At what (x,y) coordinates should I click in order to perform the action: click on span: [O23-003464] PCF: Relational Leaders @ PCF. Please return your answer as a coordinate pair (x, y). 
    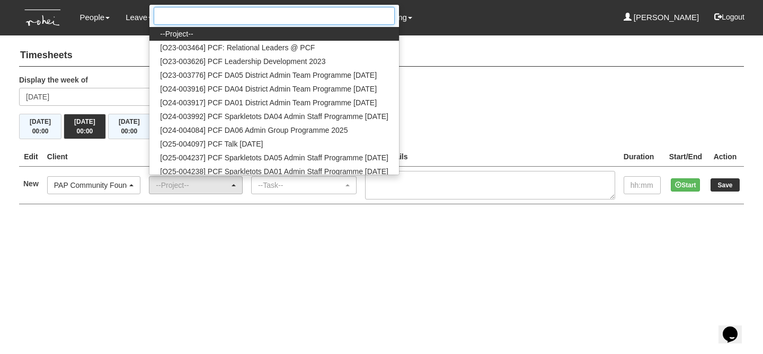
    Looking at the image, I should click on (237, 48).